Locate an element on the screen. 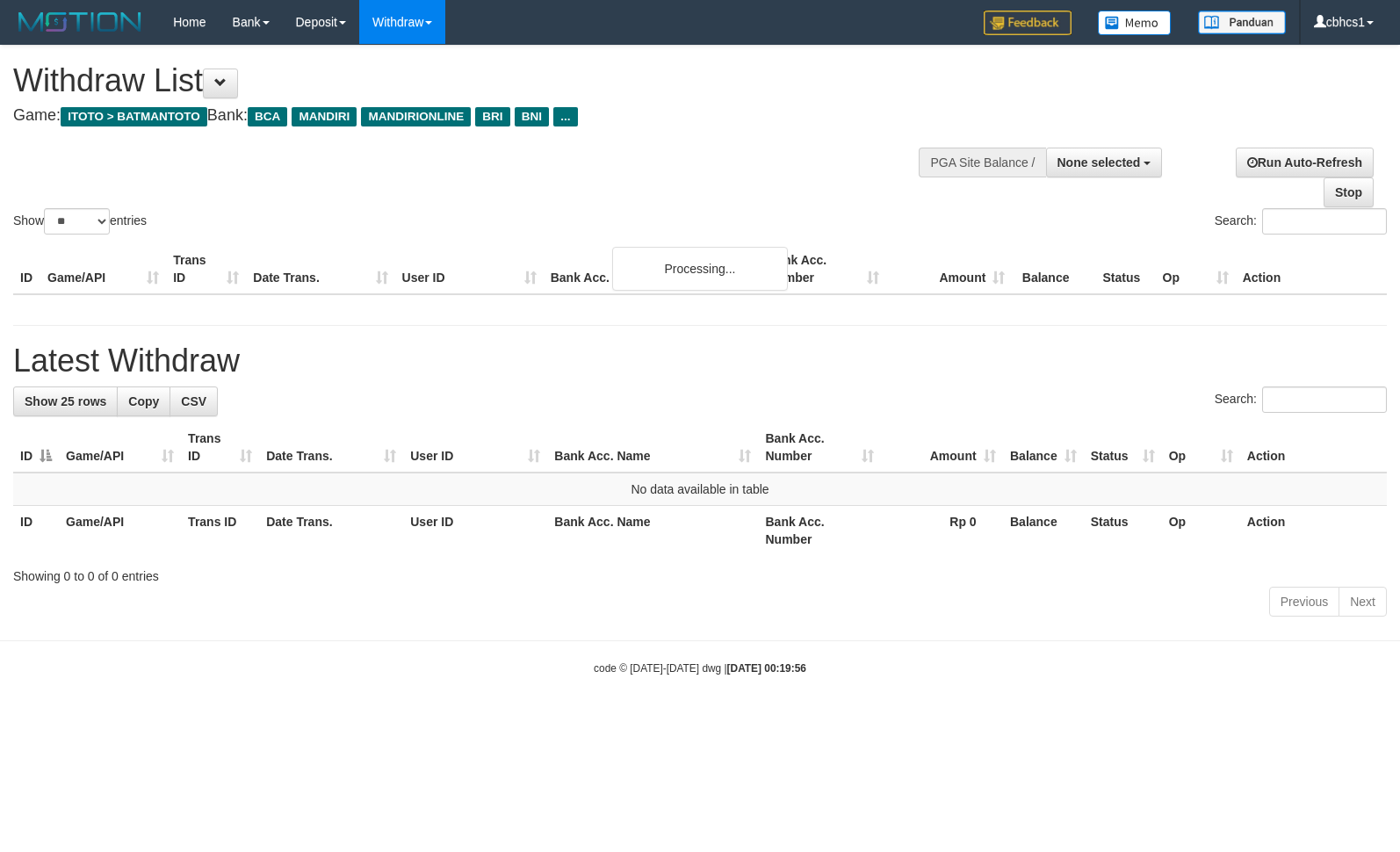 This screenshot has height=852, width=1400. span: MANDIRI is located at coordinates (324, 117).